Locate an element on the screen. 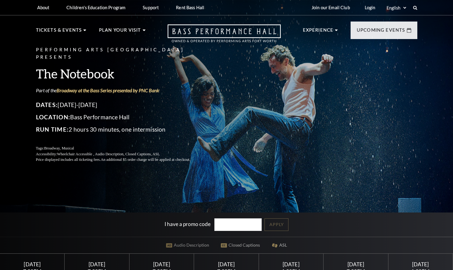  select: Select: is located at coordinates (396, 8).